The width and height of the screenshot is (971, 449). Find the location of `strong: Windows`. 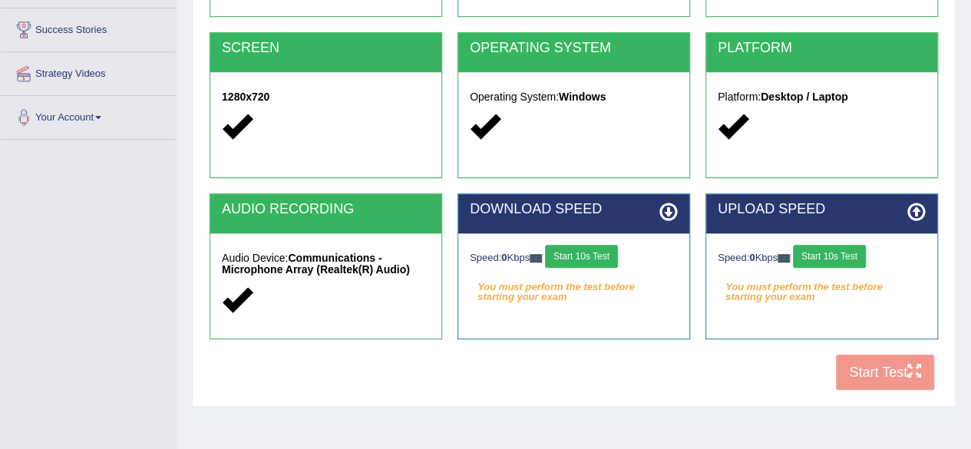

strong: Windows is located at coordinates (582, 97).